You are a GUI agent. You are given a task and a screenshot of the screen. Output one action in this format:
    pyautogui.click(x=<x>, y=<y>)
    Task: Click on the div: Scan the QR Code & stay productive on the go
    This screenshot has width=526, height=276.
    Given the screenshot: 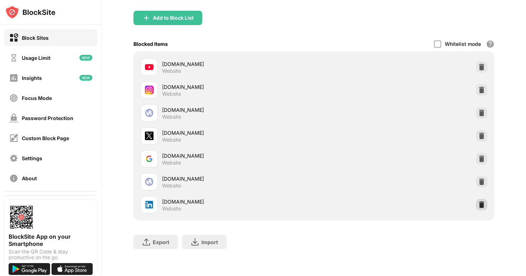 What is the action you would take?
    pyautogui.click(x=51, y=254)
    